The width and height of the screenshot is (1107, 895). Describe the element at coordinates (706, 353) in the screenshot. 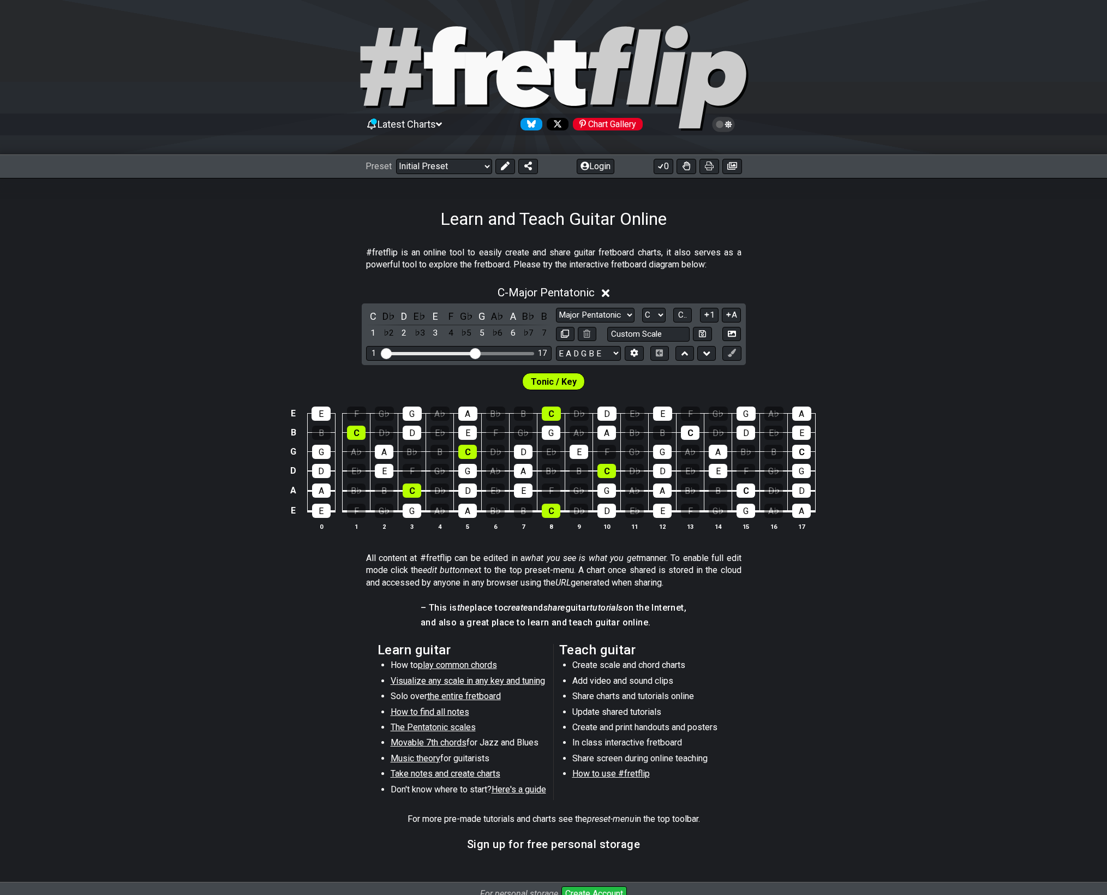

I see `button: Move down` at that location.